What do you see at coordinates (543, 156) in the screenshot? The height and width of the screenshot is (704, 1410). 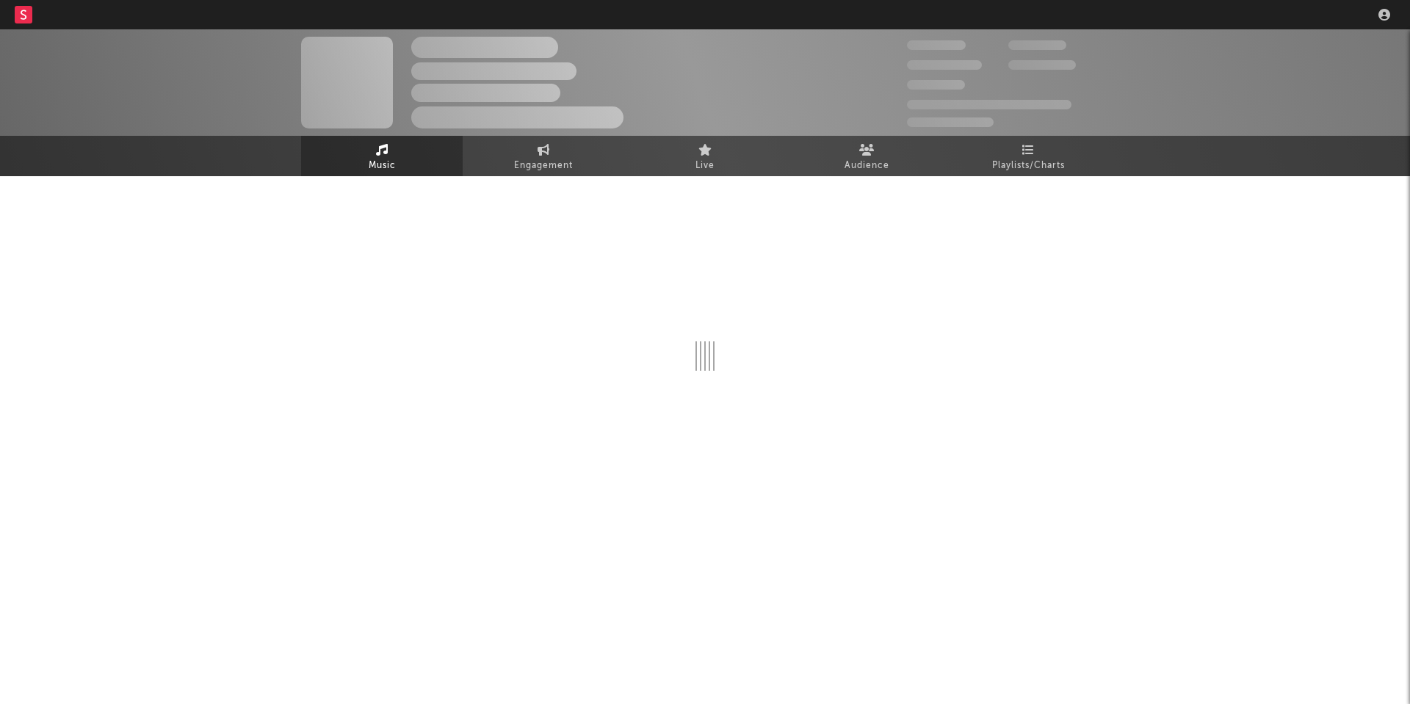 I see `a: Engagement` at bounding box center [543, 156].